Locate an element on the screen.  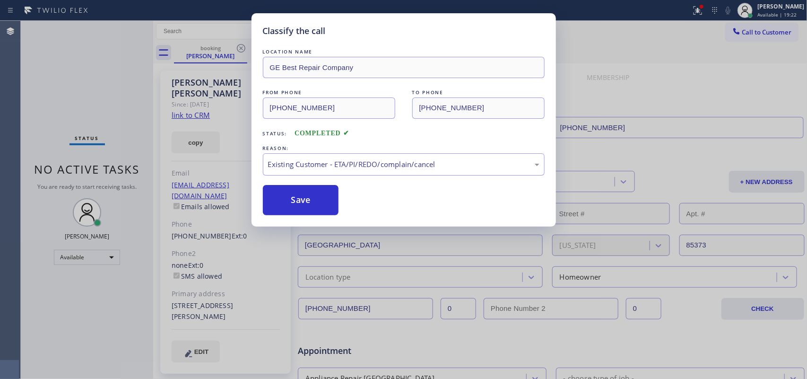
div: REASON: is located at coordinates (404, 148).